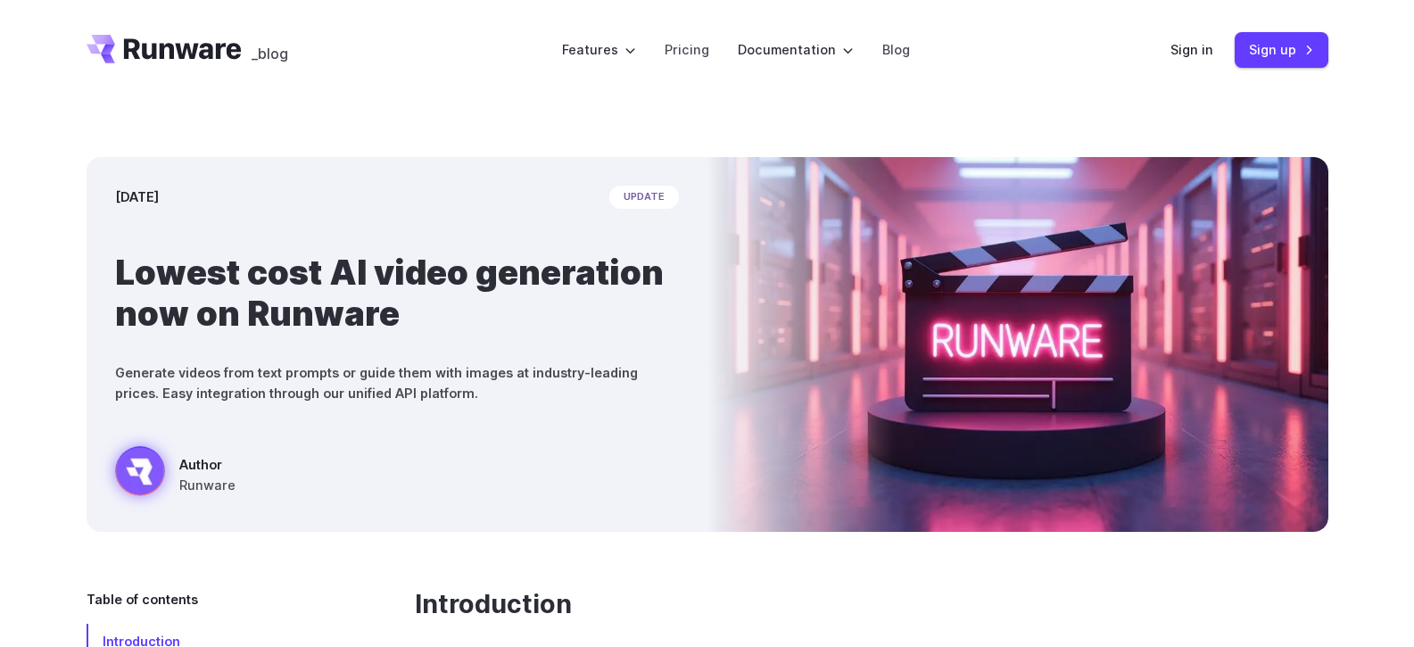 This screenshot has height=647, width=1414. I want to click on a: Pricing, so click(687, 49).